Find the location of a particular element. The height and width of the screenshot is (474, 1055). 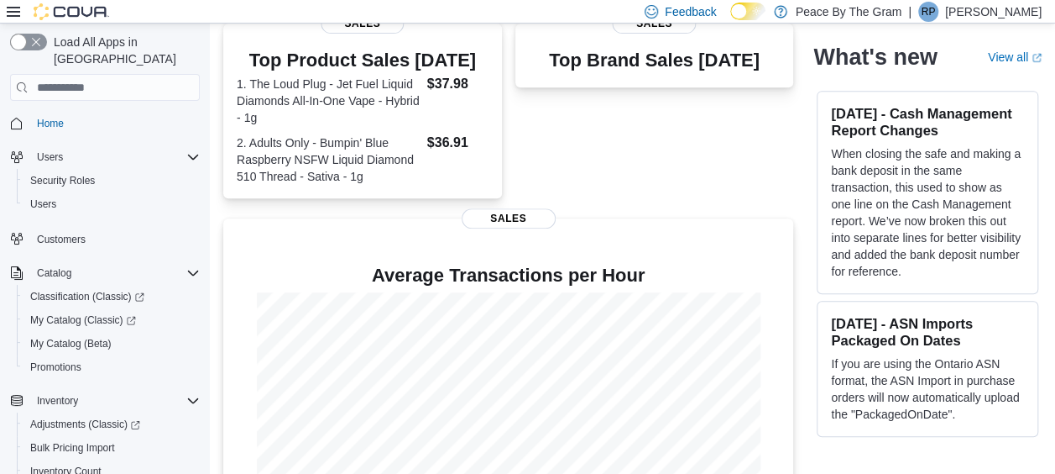

dd: $37.98 is located at coordinates (458, 84).